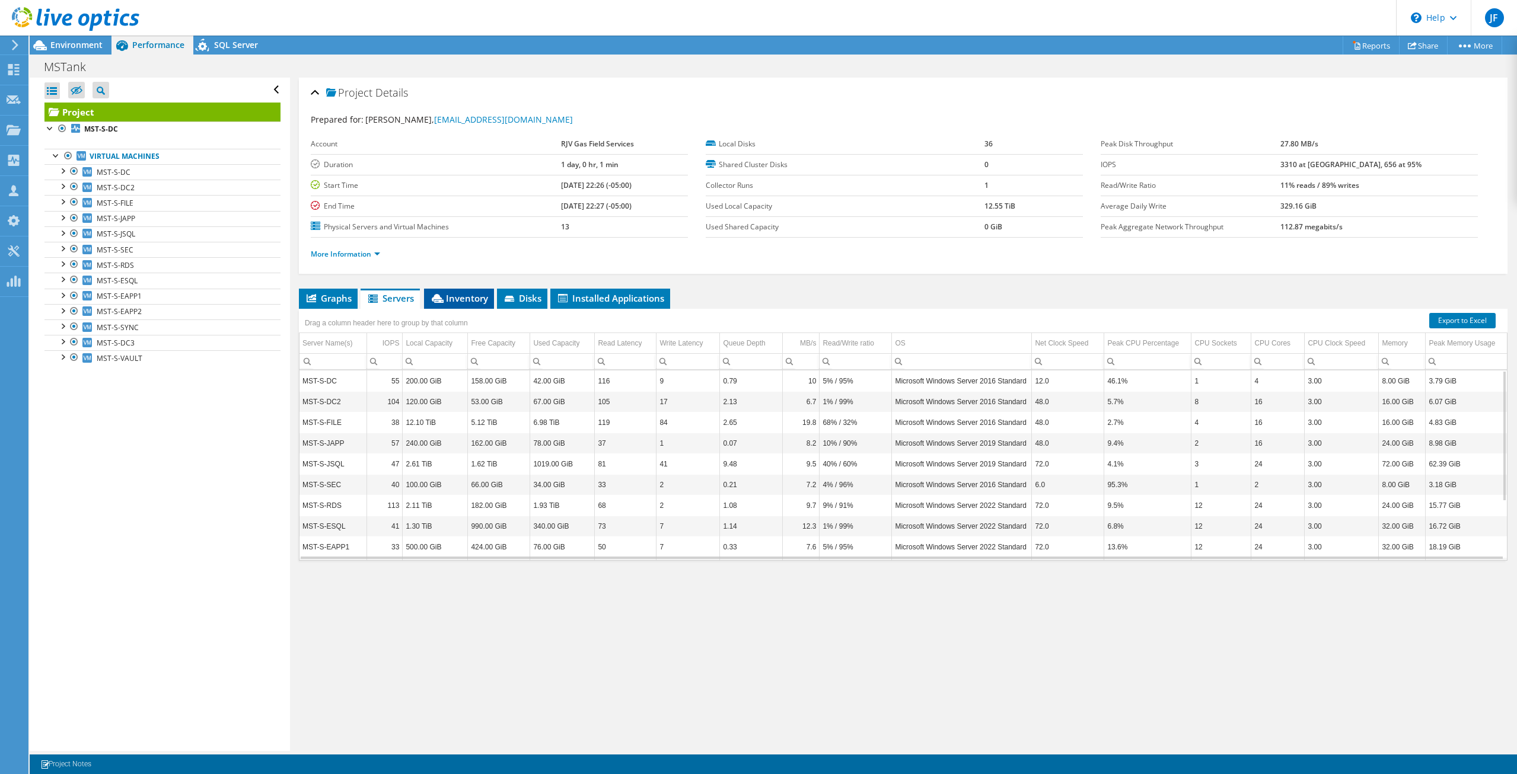 The image size is (1517, 774). Describe the element at coordinates (625, 526) in the screenshot. I see `td: Column Read Latency, Value 73` at that location.